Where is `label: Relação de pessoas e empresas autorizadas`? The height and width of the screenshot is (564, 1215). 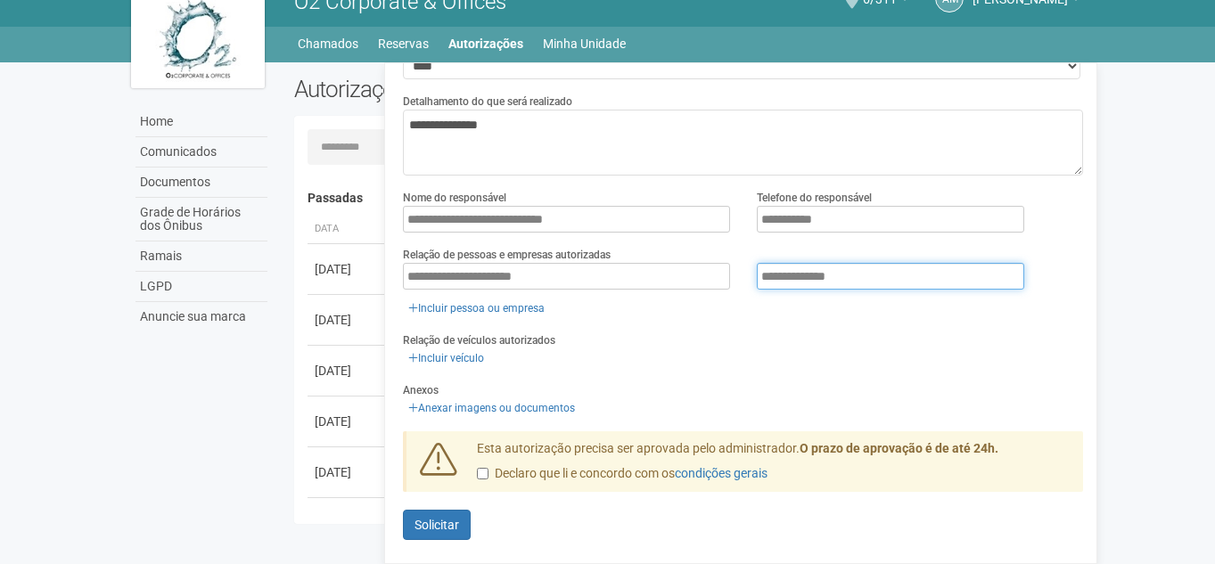 label: Relação de pessoas e empresas autorizadas is located at coordinates (506, 255).